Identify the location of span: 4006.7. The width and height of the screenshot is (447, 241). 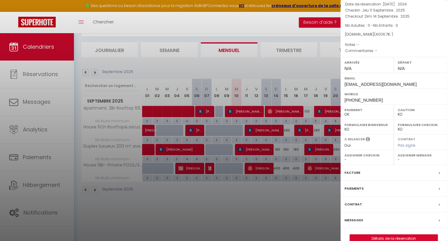
(381, 34).